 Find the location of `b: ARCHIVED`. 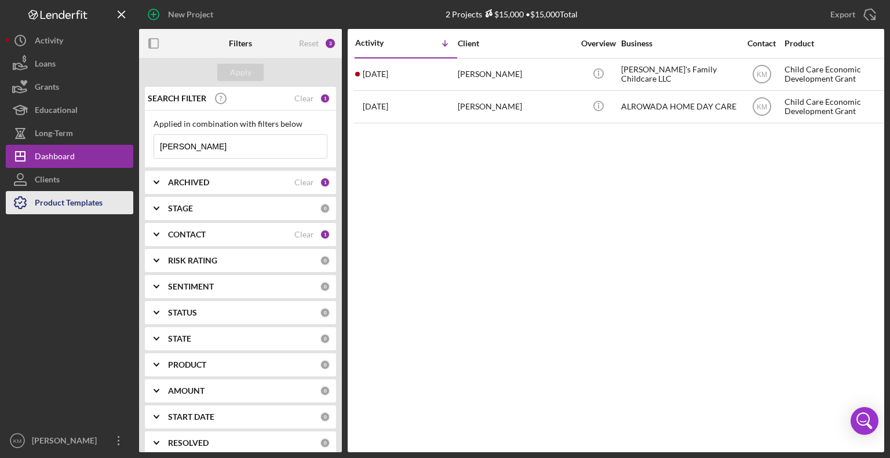

b: ARCHIVED is located at coordinates (188, 183).